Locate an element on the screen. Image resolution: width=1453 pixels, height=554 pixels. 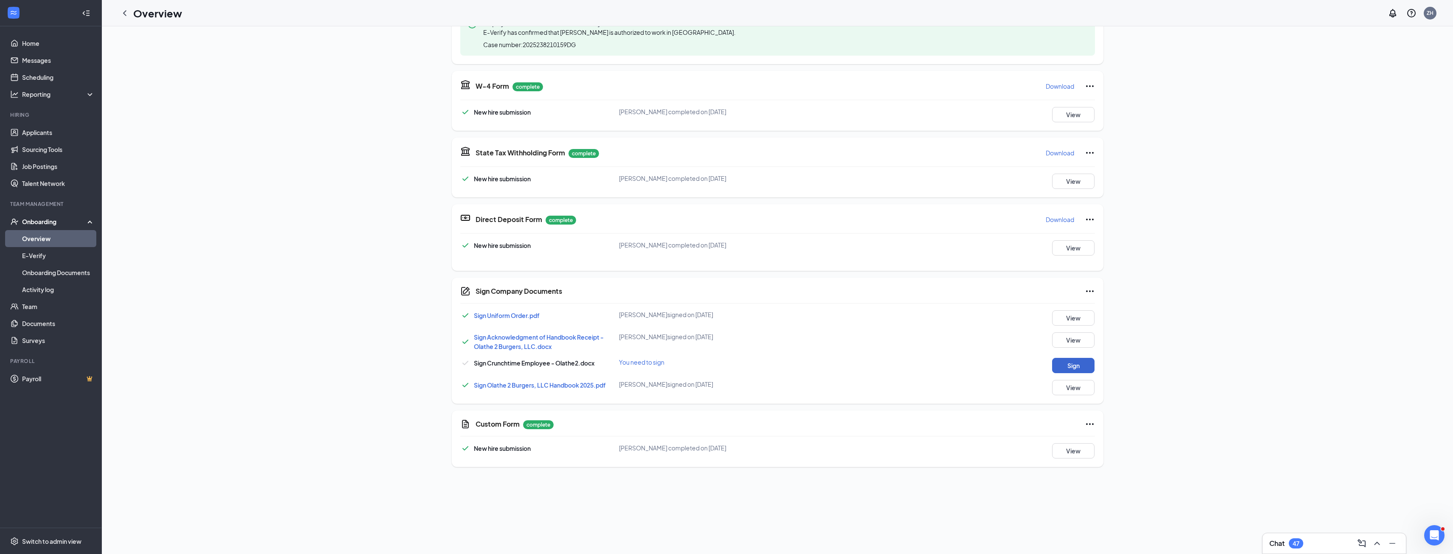
h3: Chat is located at coordinates (1277, 543).